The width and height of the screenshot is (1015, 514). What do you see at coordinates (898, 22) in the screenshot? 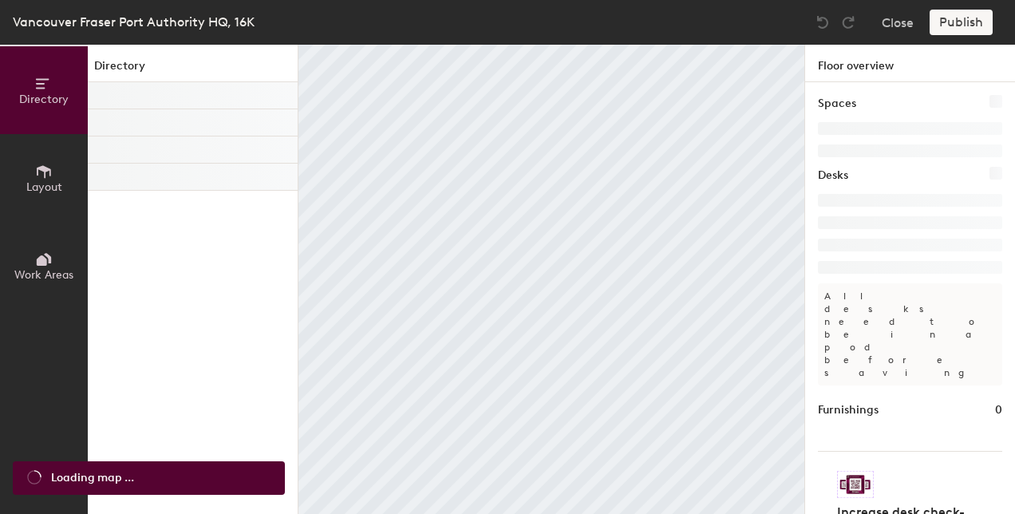
I see `button: Close` at bounding box center [898, 22].